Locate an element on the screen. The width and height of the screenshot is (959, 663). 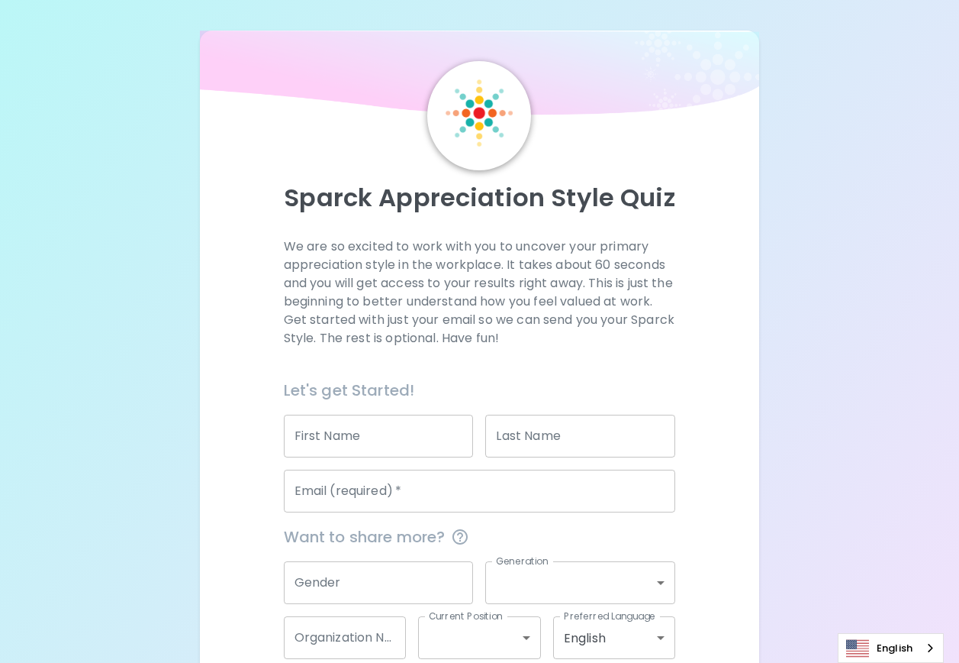
label: Generation is located at coordinates (522, 560).